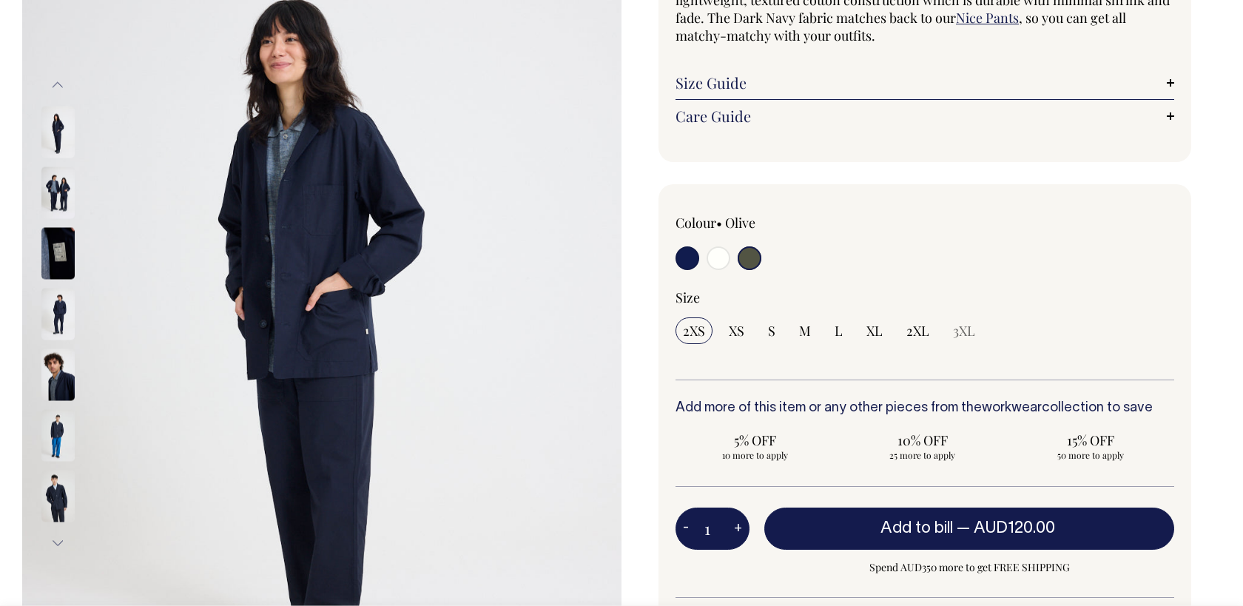  I want to click on h6: Add more of this item or any other pieces from the collection to save, so click(925, 408).